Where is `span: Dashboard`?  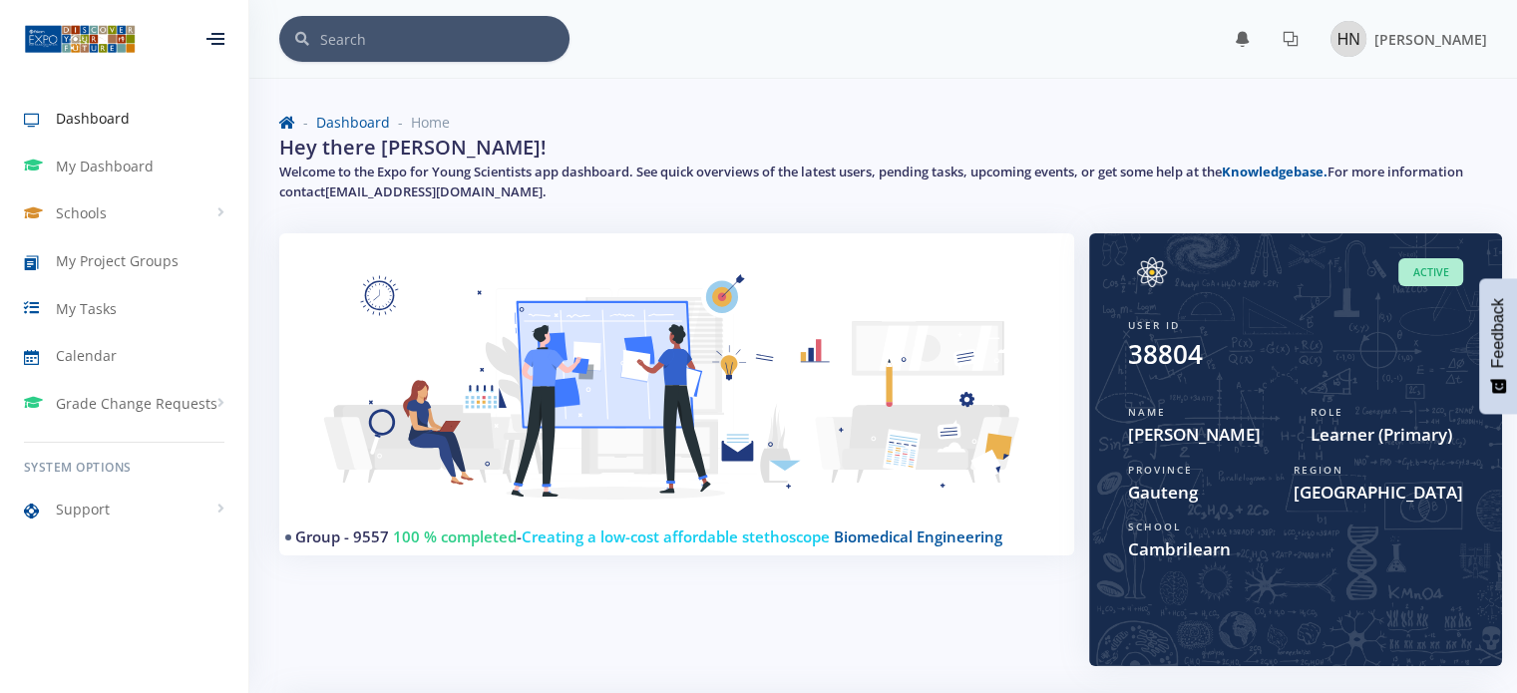 span: Dashboard is located at coordinates (93, 118).